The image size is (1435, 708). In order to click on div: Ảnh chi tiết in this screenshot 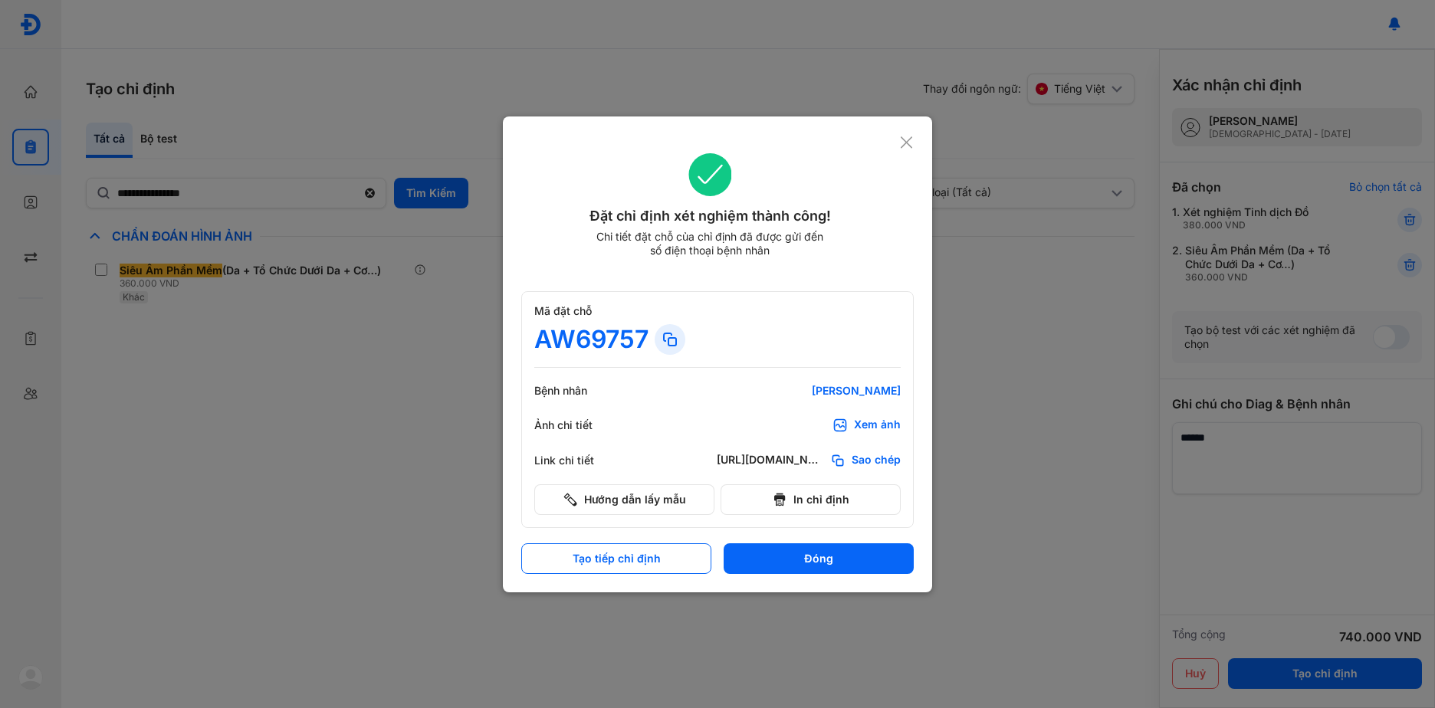, I will do `click(580, 425)`.